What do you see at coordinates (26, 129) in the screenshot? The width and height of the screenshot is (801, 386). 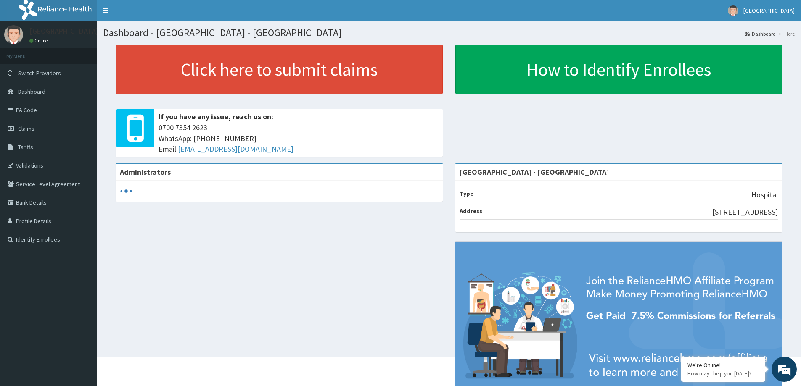 I see `span: Claims` at bounding box center [26, 129].